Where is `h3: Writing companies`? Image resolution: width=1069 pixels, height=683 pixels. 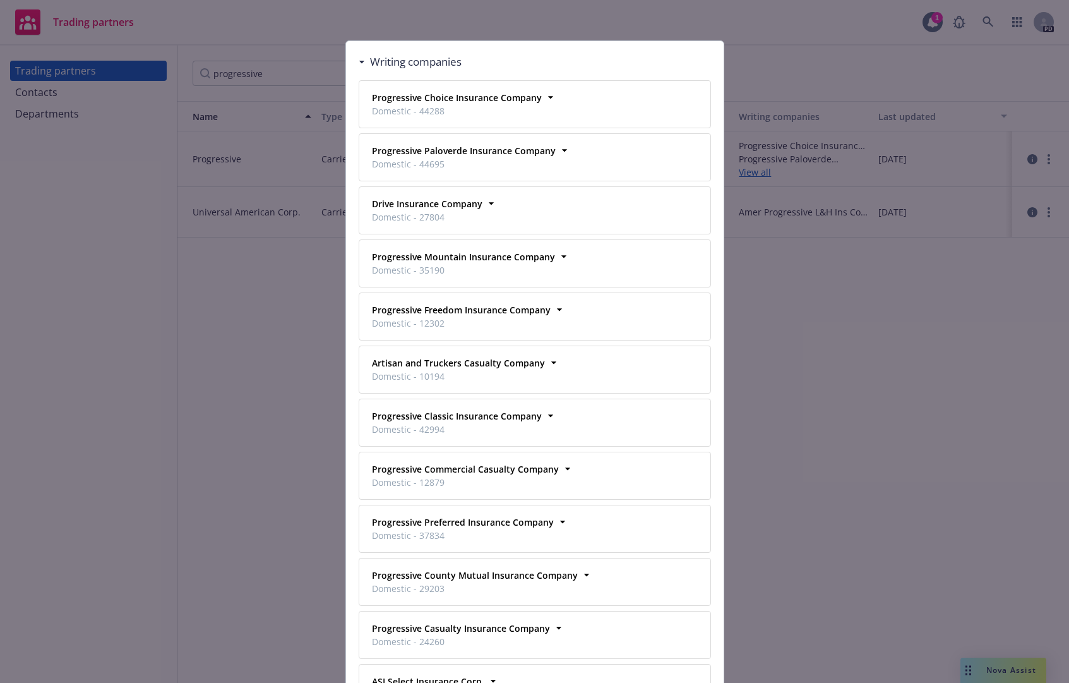 h3: Writing companies is located at coordinates (416, 62).